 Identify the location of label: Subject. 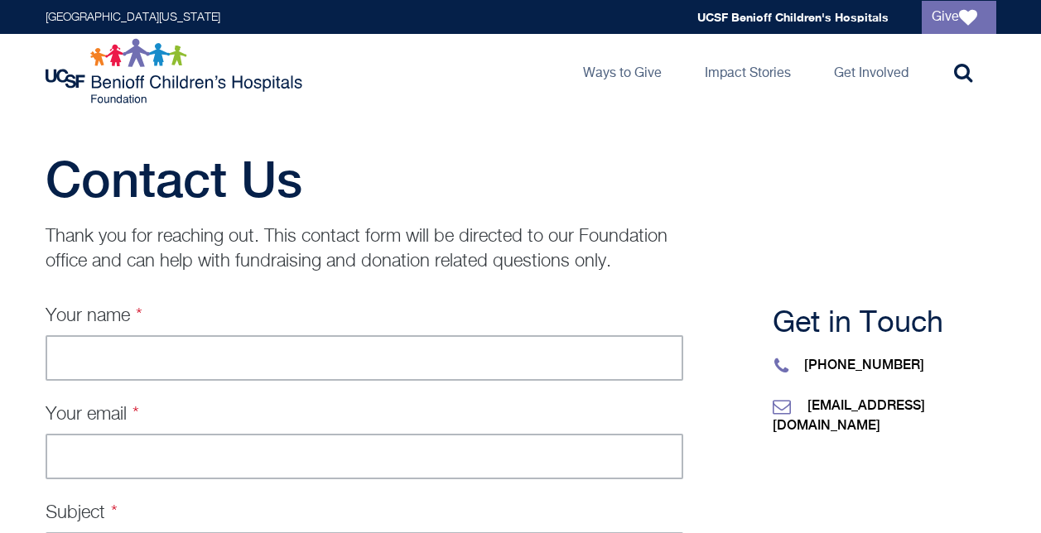
(82, 513).